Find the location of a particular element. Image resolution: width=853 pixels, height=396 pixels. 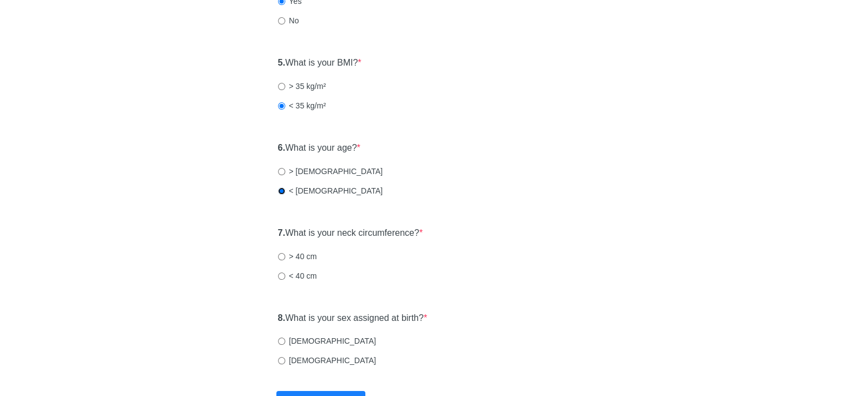

label: No is located at coordinates (289, 21).